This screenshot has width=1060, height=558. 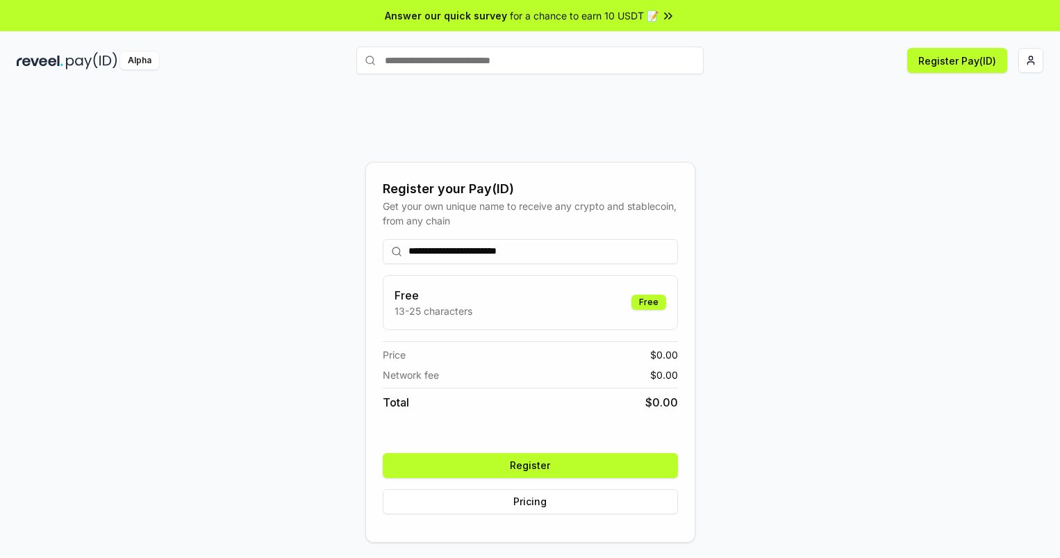 I want to click on div: Register your Pay(ID), so click(x=530, y=189).